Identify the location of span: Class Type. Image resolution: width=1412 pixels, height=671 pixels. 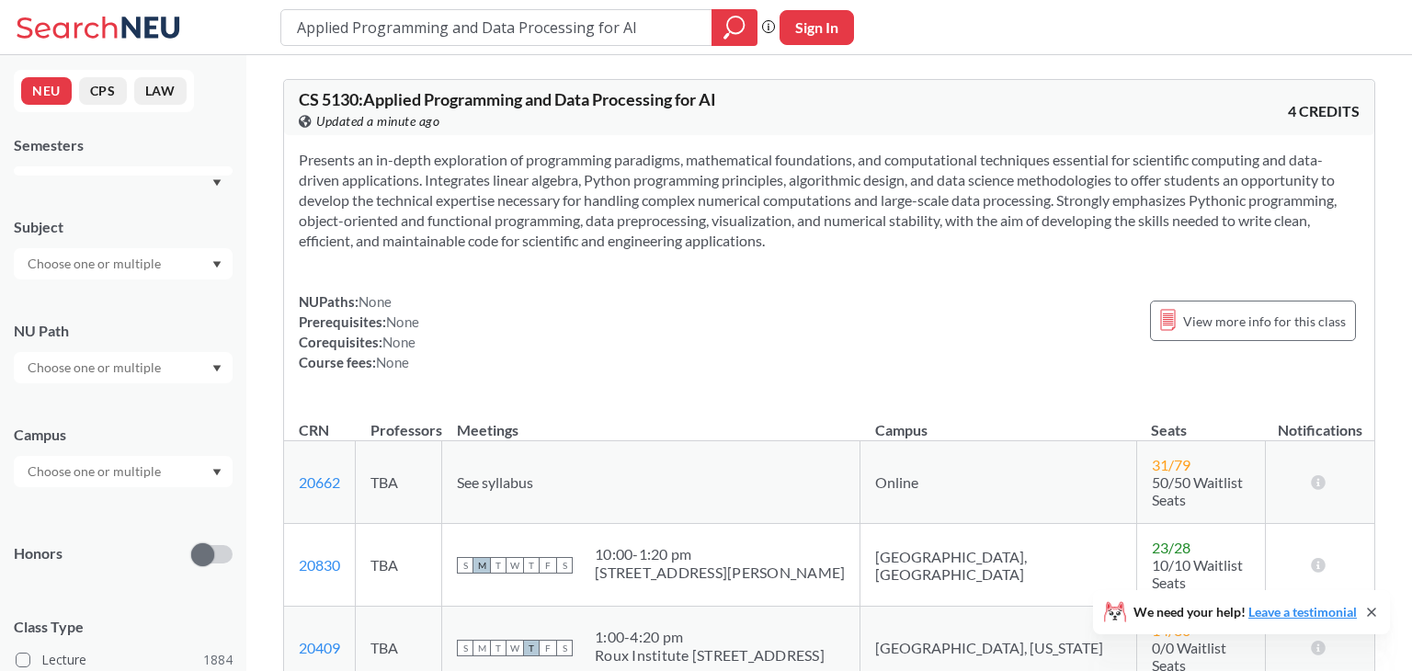
(123, 627).